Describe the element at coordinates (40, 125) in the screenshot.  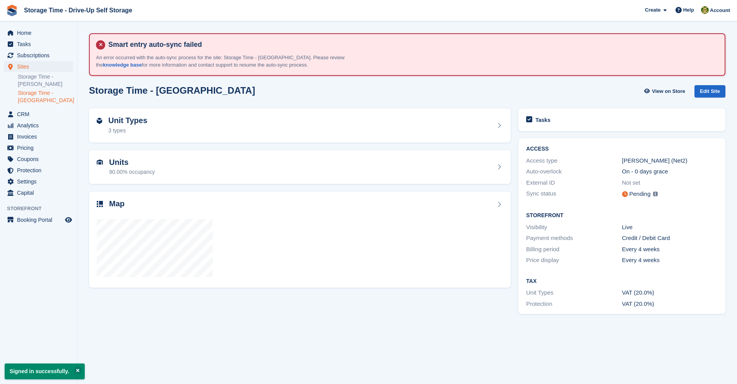
I see `span: Analytics` at that location.